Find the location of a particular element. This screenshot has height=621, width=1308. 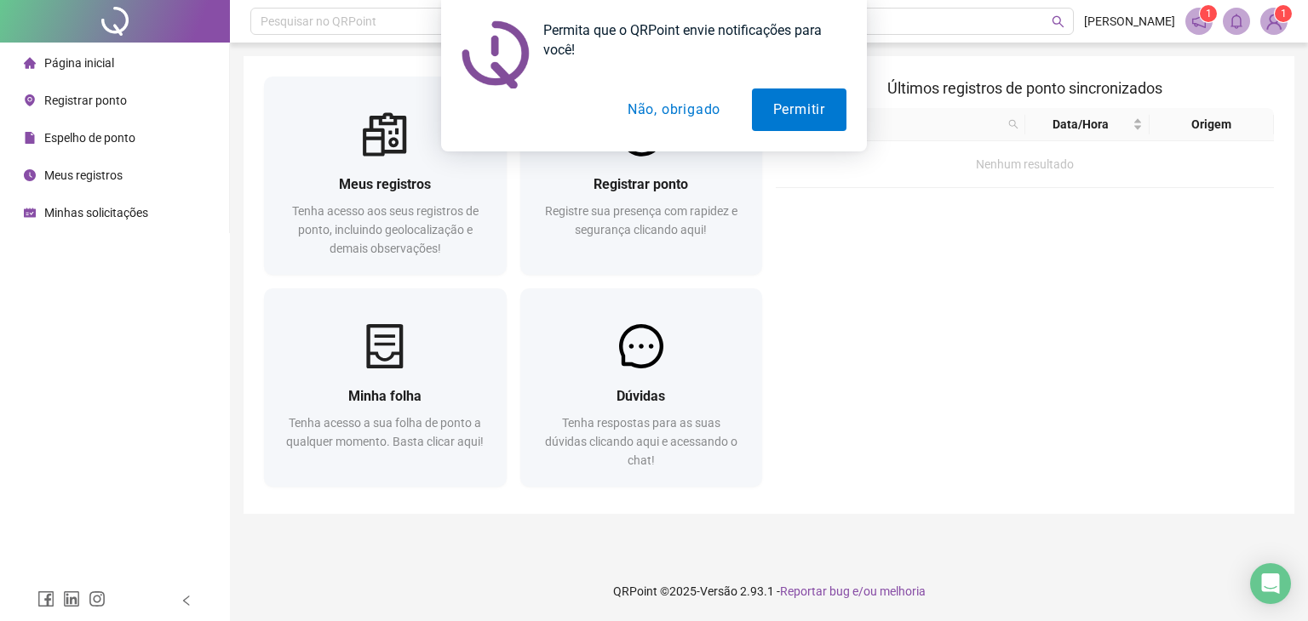

footer: QRPoint © 2025 - 2.93.1 - is located at coordinates (769, 592).